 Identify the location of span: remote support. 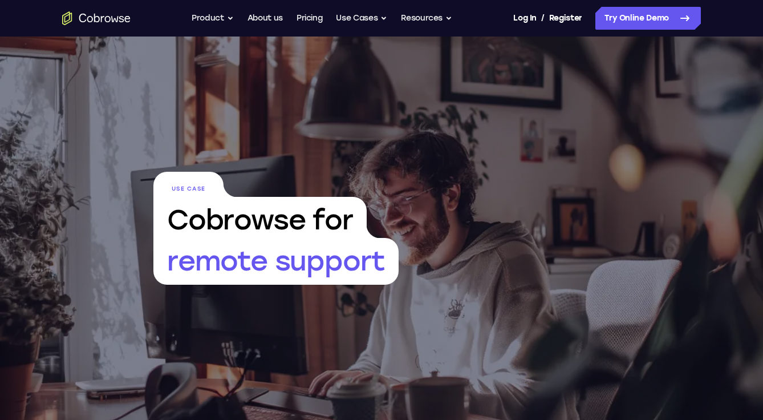
(276, 261).